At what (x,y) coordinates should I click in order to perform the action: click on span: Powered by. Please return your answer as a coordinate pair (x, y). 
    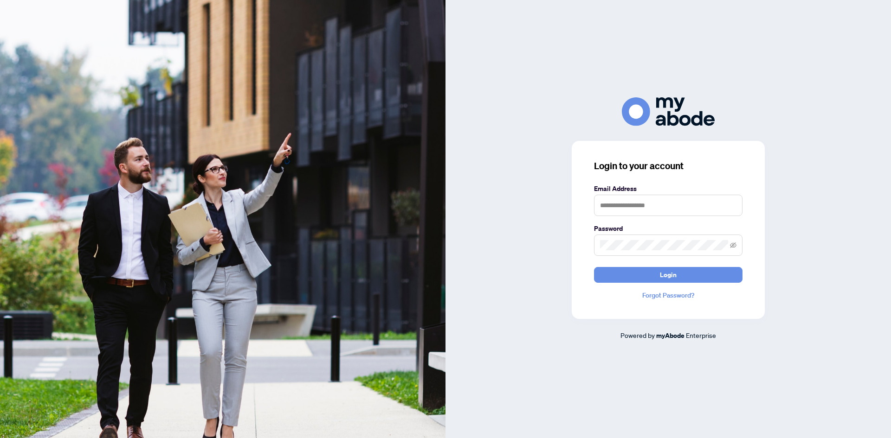
    Looking at the image, I should click on (638, 335).